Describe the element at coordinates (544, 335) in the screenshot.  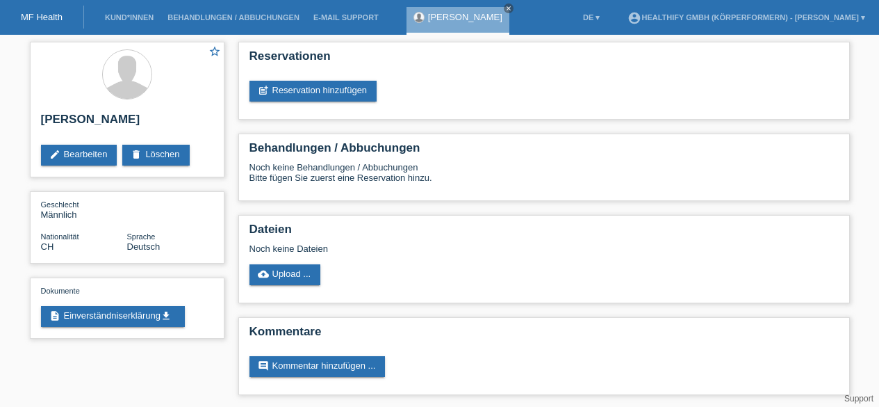
I see `h2: Kommentare` at that location.